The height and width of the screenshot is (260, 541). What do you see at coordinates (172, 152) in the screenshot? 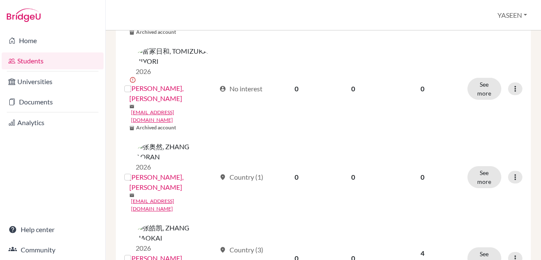
I see `img: 张奥然, ZHANG AORAN` at bounding box center [172, 152].